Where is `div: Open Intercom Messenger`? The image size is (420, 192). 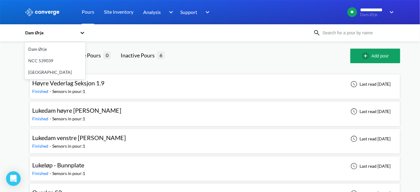 div: Open Intercom Messenger is located at coordinates (13, 179).